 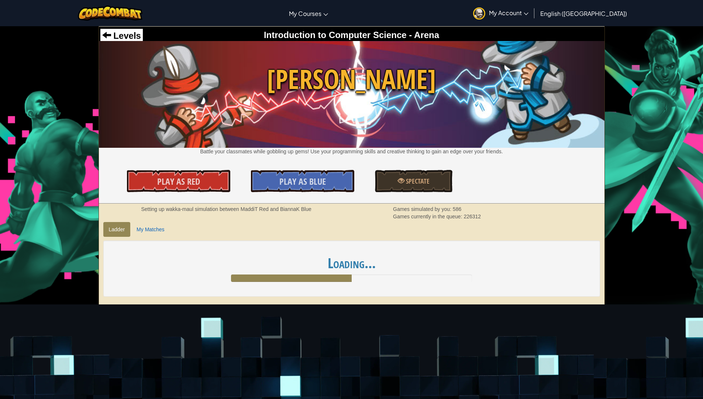 I want to click on span: Play As Red, so click(x=179, y=181).